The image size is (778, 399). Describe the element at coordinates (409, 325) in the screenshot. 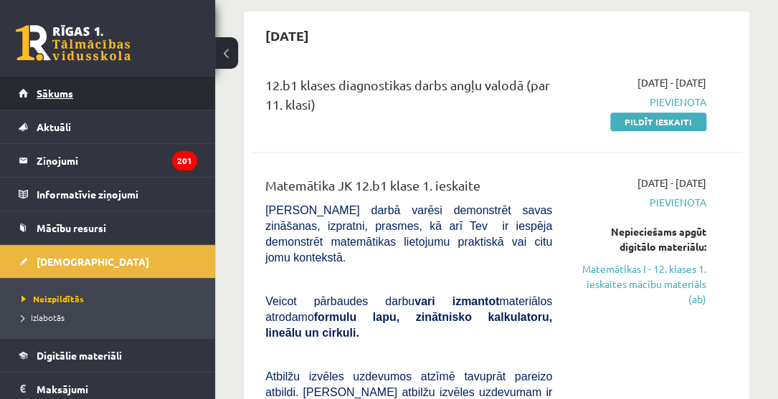

I see `b: formulu lapu, zinātnisko kalkulatoru, lineālu un cirkuli.` at that location.